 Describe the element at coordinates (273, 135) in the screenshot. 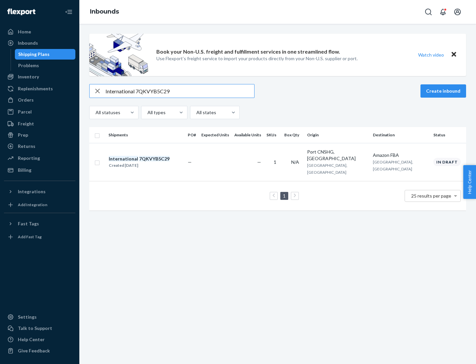

I see `th: SKUs` at that location.